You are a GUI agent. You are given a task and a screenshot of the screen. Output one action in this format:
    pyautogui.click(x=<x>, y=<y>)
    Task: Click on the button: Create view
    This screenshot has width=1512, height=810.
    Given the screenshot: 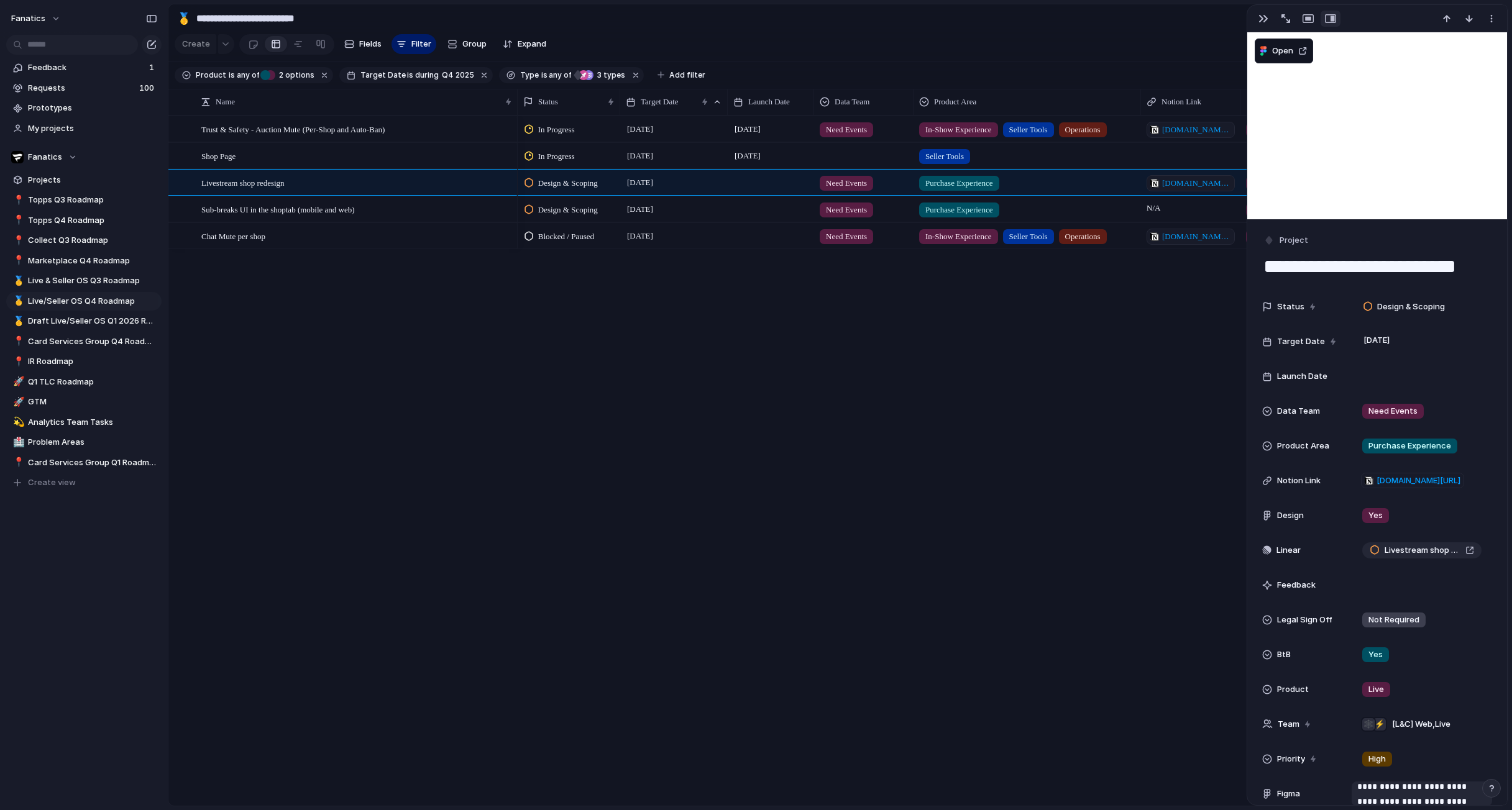 What is the action you would take?
    pyautogui.click(x=84, y=482)
    